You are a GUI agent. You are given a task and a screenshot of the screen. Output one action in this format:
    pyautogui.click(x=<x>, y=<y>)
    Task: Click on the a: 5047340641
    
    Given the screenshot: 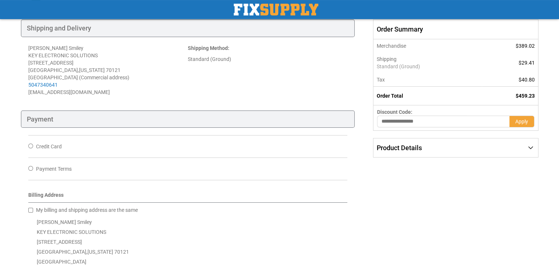 What is the action you would take?
    pyautogui.click(x=43, y=85)
    